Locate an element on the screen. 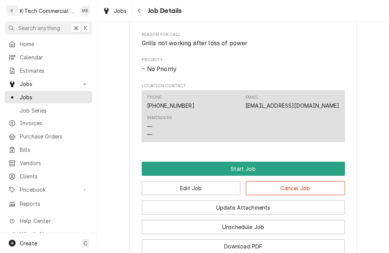 The width and height of the screenshot is (389, 253). a: Job Series is located at coordinates (48, 110).